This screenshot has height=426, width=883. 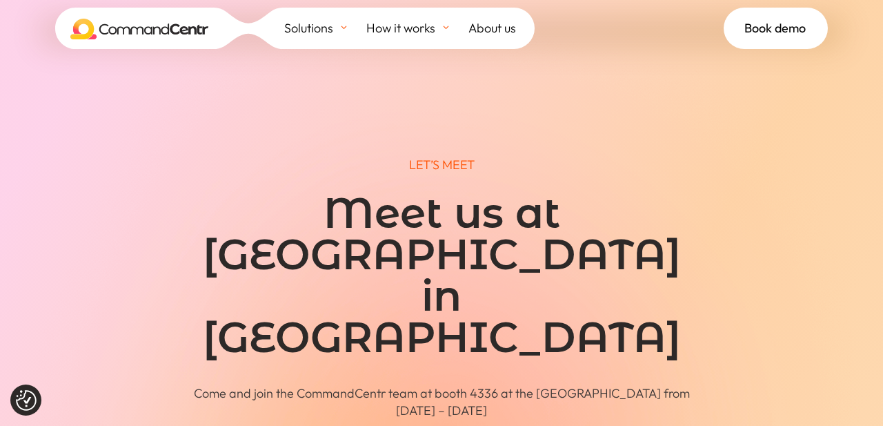 What do you see at coordinates (502, 28) in the screenshot?
I see `a: About us` at bounding box center [502, 28].